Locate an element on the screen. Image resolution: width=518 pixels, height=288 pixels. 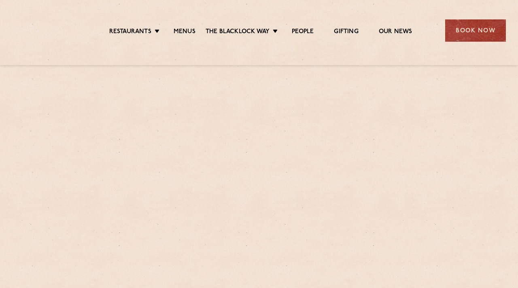
img: svg%3E is located at coordinates (46, 30).